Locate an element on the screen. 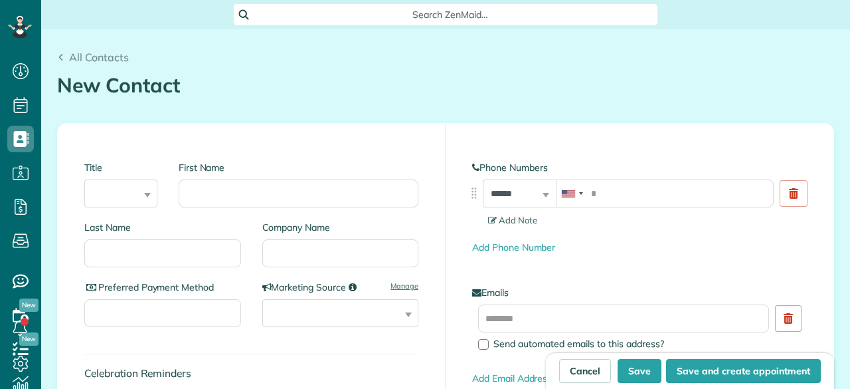  span: Send automated emails to this address? is located at coordinates (579, 343).